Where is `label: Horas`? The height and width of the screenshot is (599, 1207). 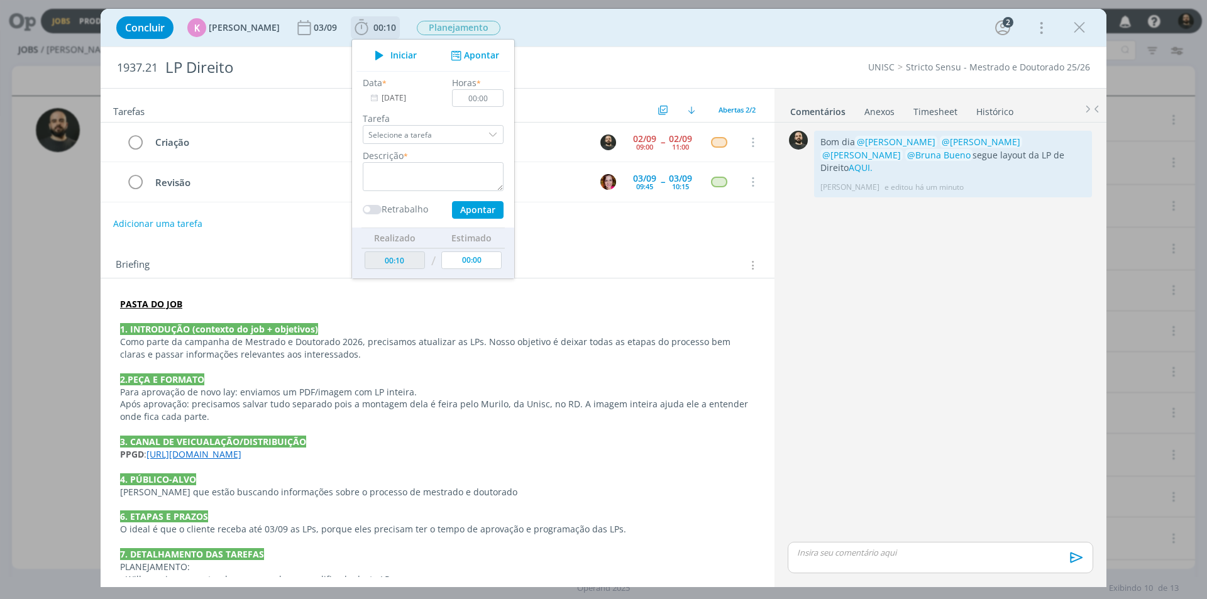
label: Horas is located at coordinates (464, 82).